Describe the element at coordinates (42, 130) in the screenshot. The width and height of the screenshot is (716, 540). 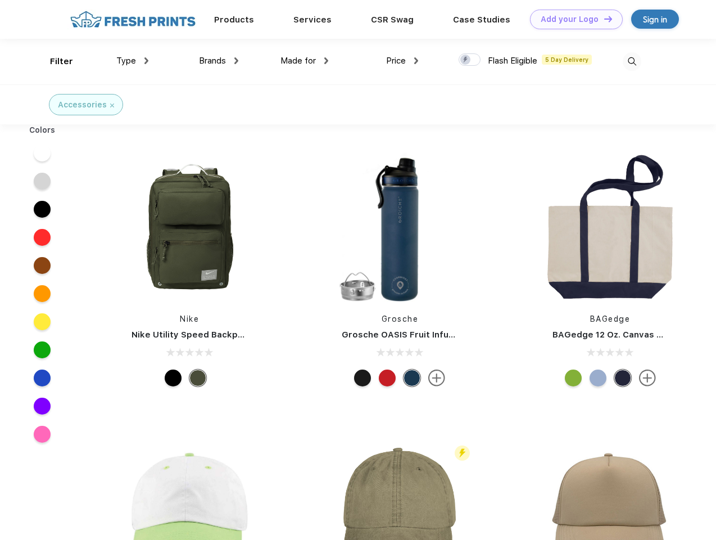
I see `div: Colors` at that location.